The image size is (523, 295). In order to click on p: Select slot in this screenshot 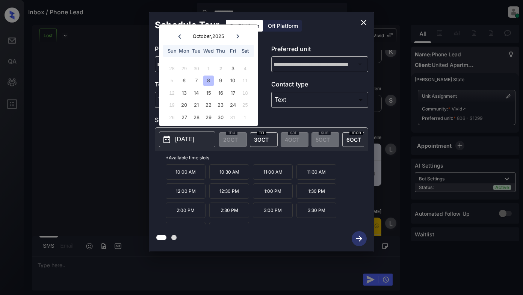, I will do `click(261, 121)`.